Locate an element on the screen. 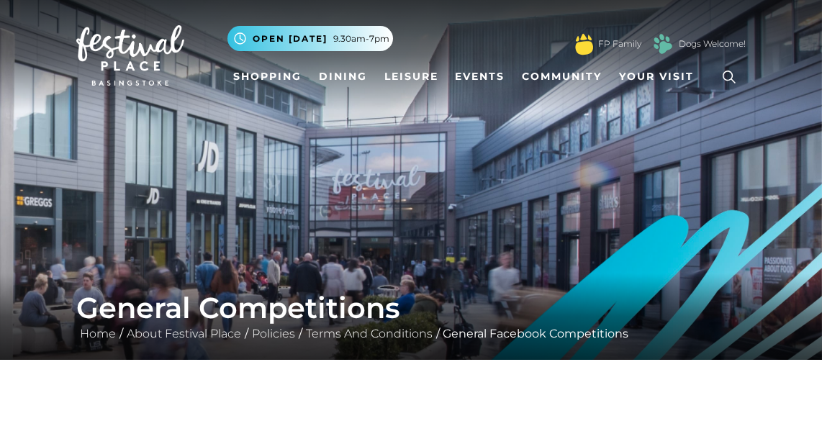 The height and width of the screenshot is (421, 822). a: Home is located at coordinates (98, 333).